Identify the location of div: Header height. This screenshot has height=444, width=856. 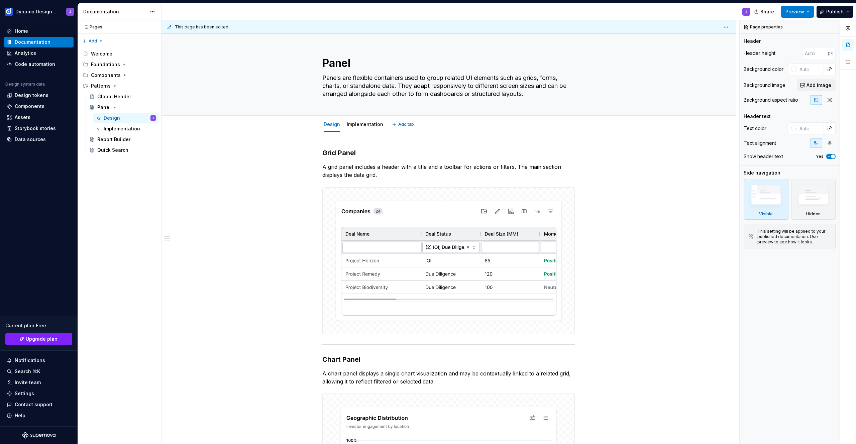
(759, 53).